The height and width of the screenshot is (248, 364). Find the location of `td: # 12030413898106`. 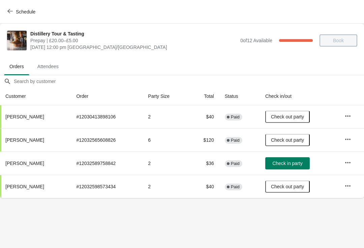

td: # 12030413898106 is located at coordinates (106, 117).